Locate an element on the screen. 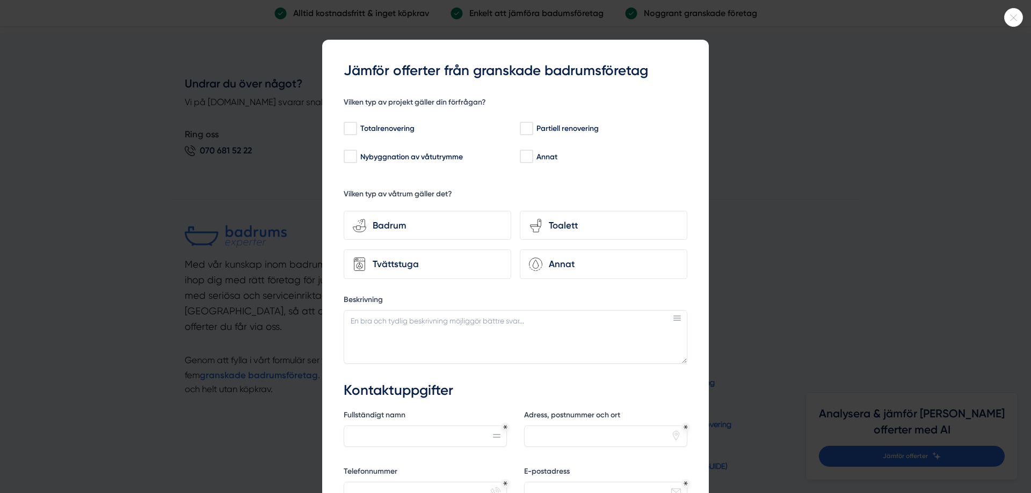 The image size is (1031, 493). input: Partiell renovering is located at coordinates (525, 129).